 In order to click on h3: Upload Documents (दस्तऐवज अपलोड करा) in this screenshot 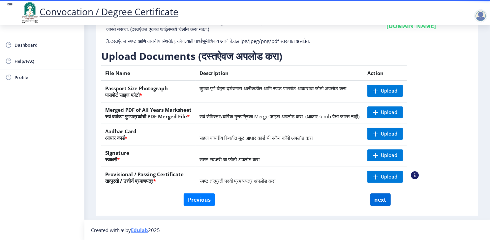, I will do `click(262, 56)`.